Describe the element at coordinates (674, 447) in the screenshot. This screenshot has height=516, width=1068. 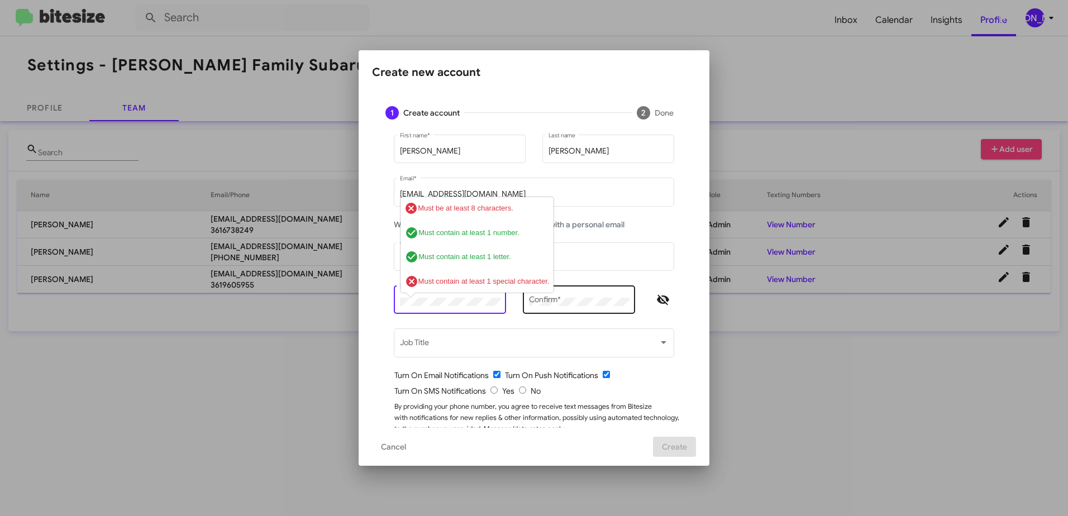
I see `span: Create` at that location.